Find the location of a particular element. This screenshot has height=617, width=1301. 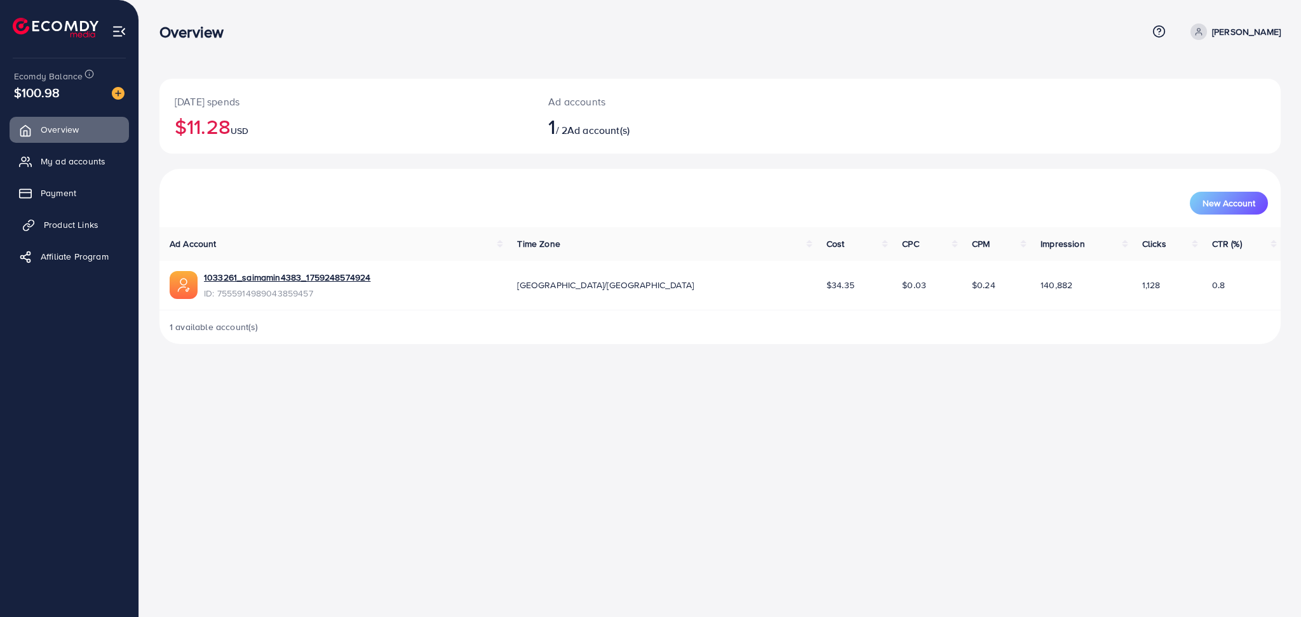

span: $34.35 is located at coordinates (840, 285).